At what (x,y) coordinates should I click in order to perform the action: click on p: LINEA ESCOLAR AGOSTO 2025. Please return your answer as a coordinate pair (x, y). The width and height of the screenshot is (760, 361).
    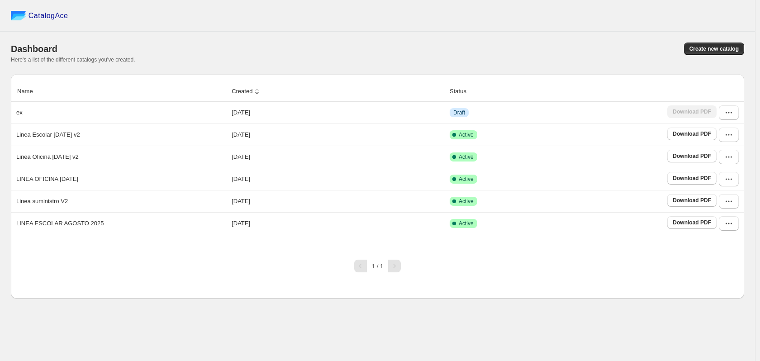
    Looking at the image, I should click on (60, 223).